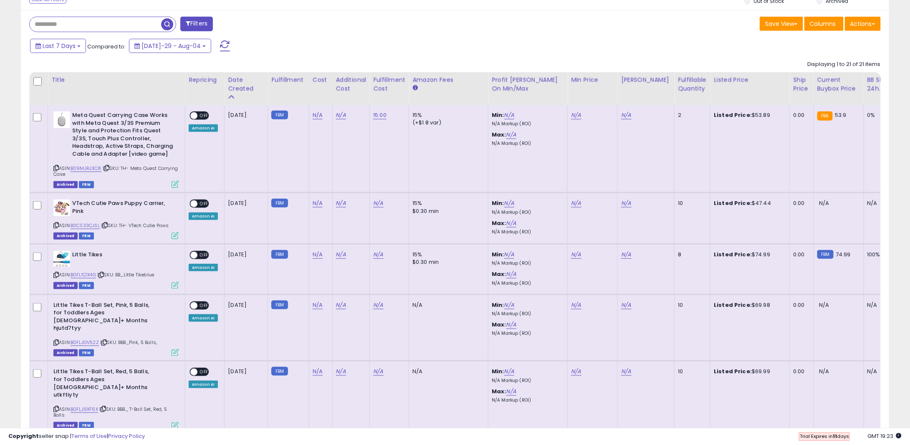 This screenshot has width=910, height=445. Describe the element at coordinates (288, 80) in the screenshot. I see `div: Fulfillment` at that location.